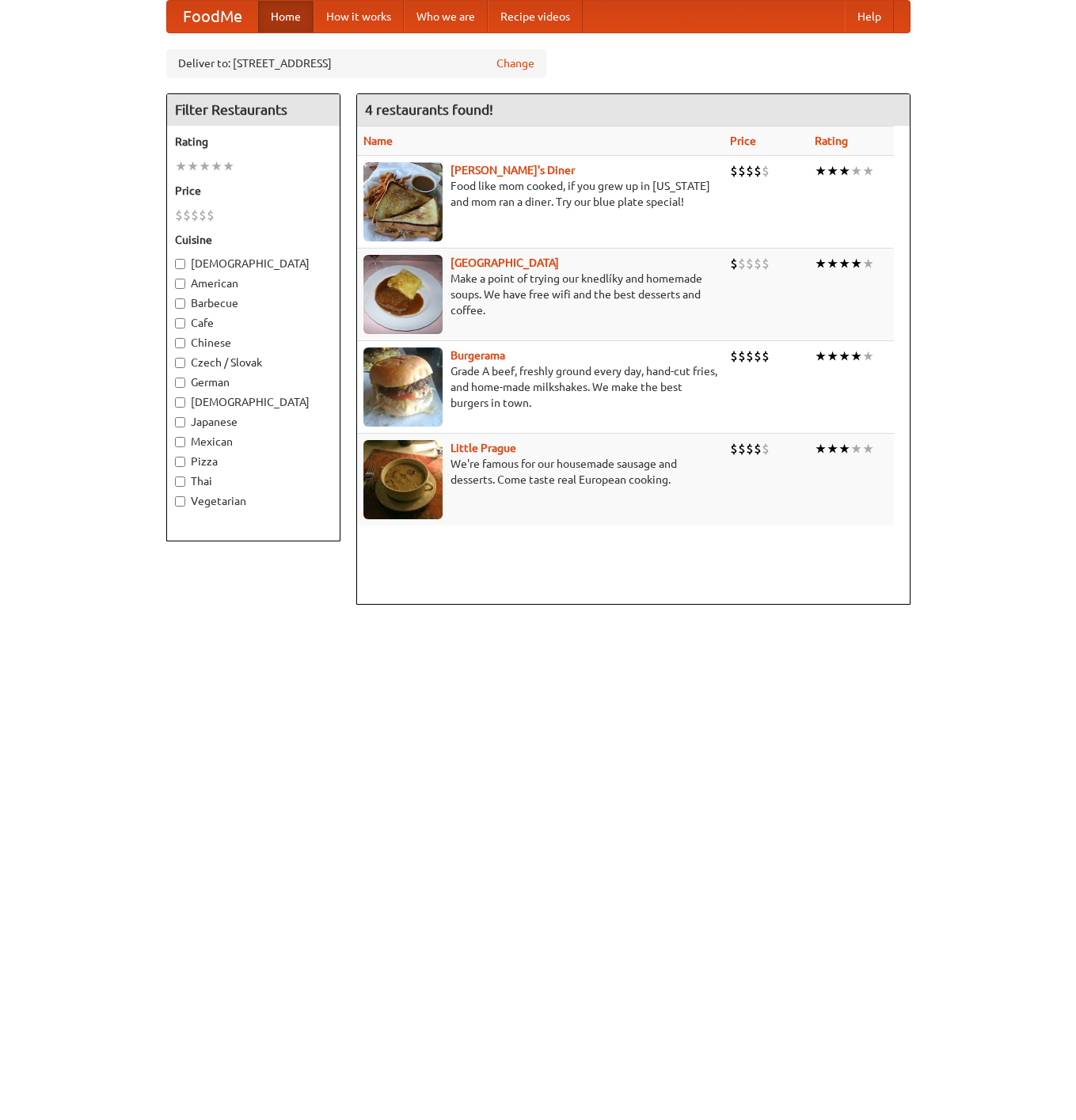 This screenshot has height=1120, width=1076. Describe the element at coordinates (253, 191) in the screenshot. I see `h5: Price` at that location.